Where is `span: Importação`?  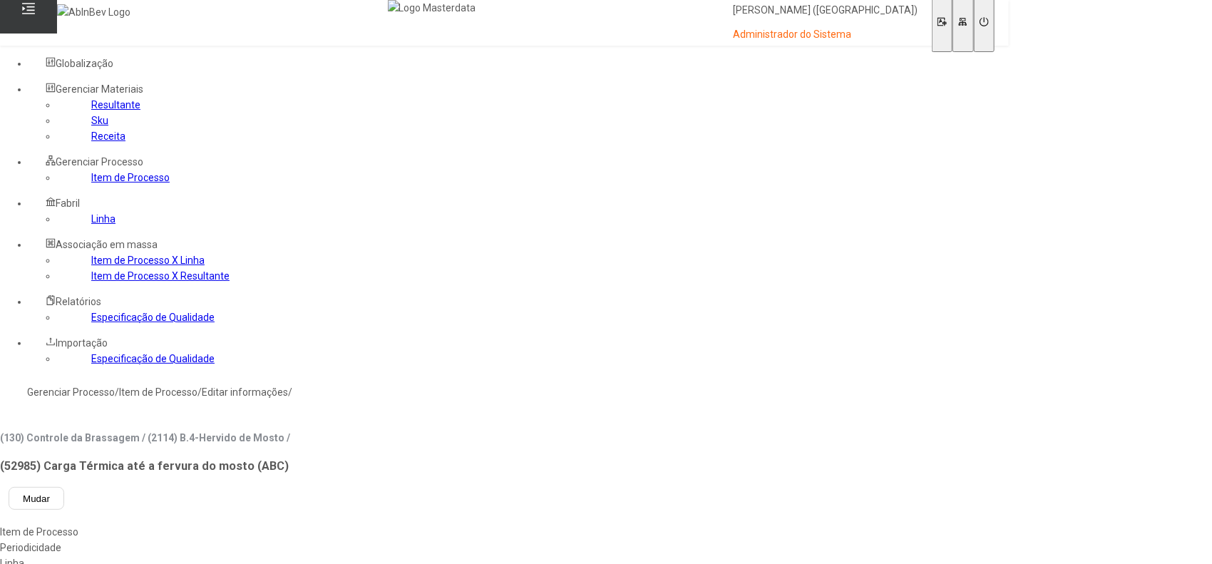 span: Importação is located at coordinates (81, 343).